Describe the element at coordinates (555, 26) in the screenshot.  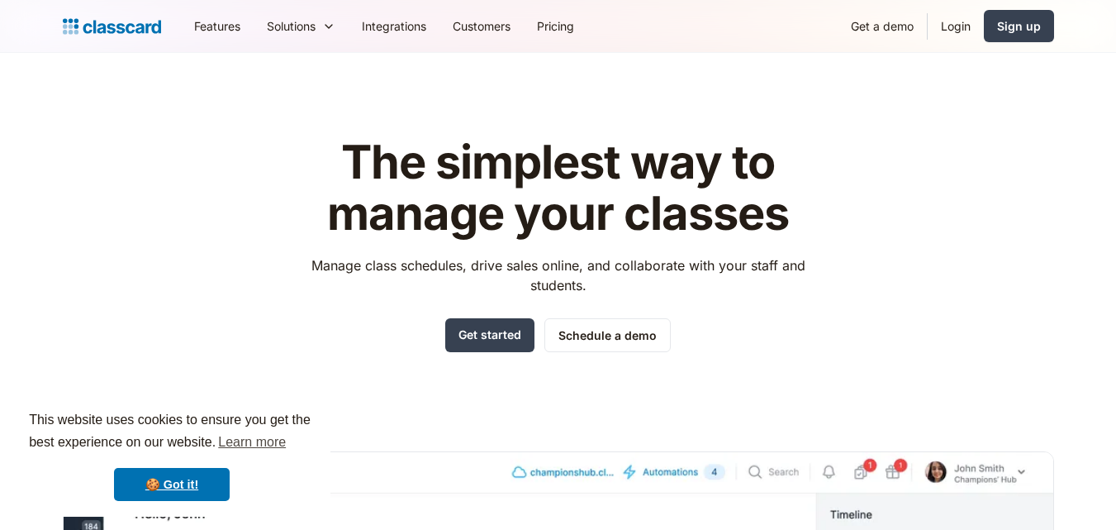
I see `a: Pricing` at that location.